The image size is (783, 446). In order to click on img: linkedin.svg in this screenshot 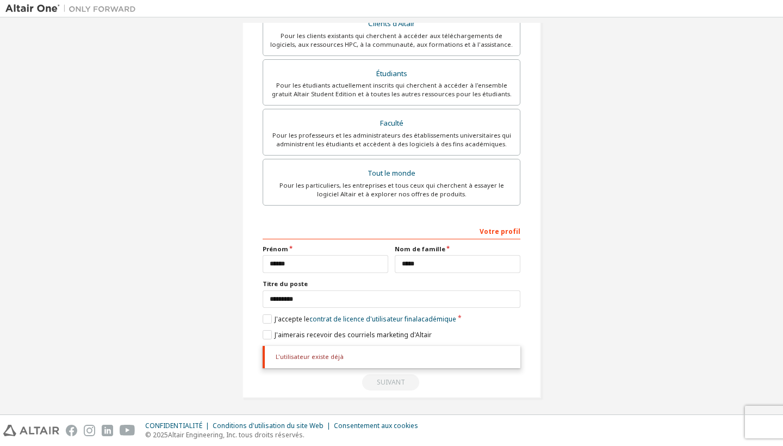, I will do `click(107, 430)`.